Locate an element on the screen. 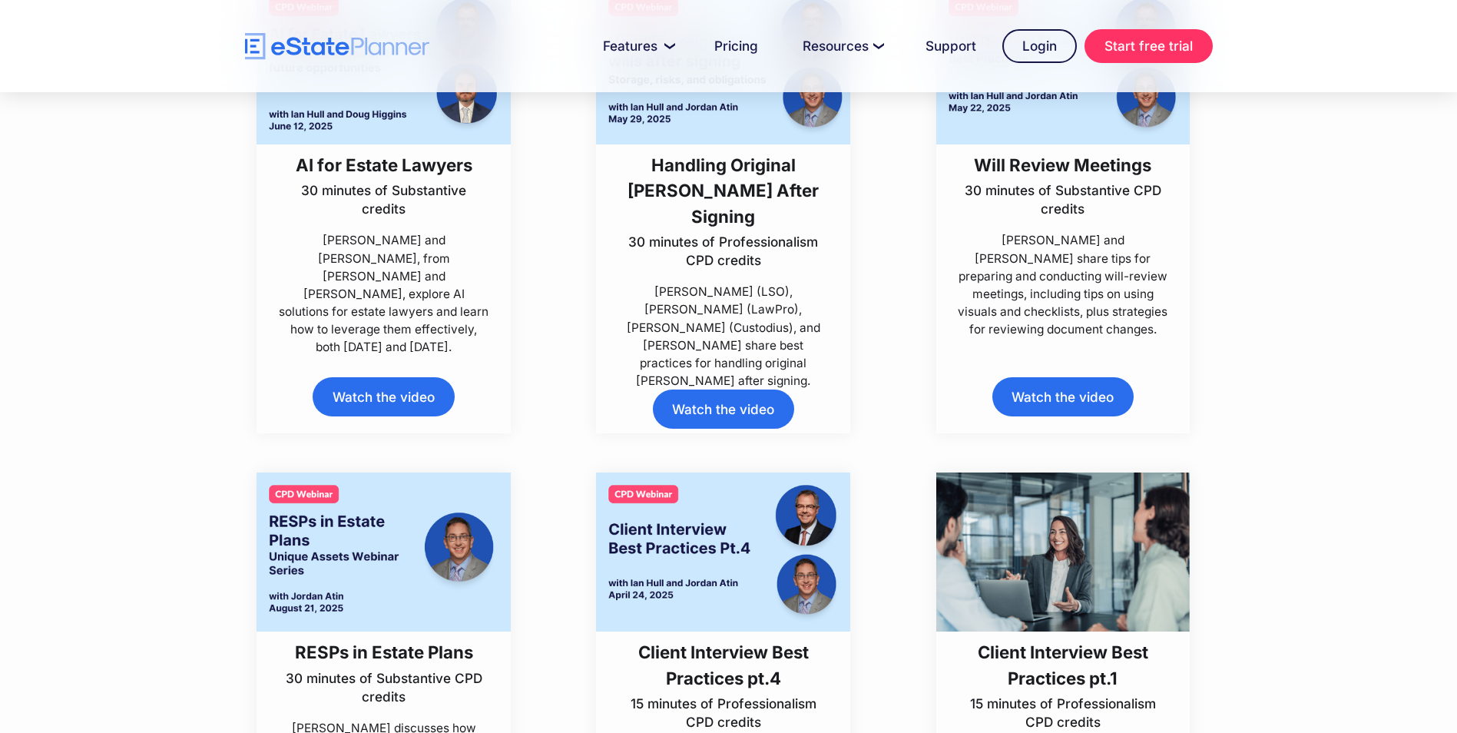 This screenshot has width=1457, height=733. a: home is located at coordinates (337, 46).